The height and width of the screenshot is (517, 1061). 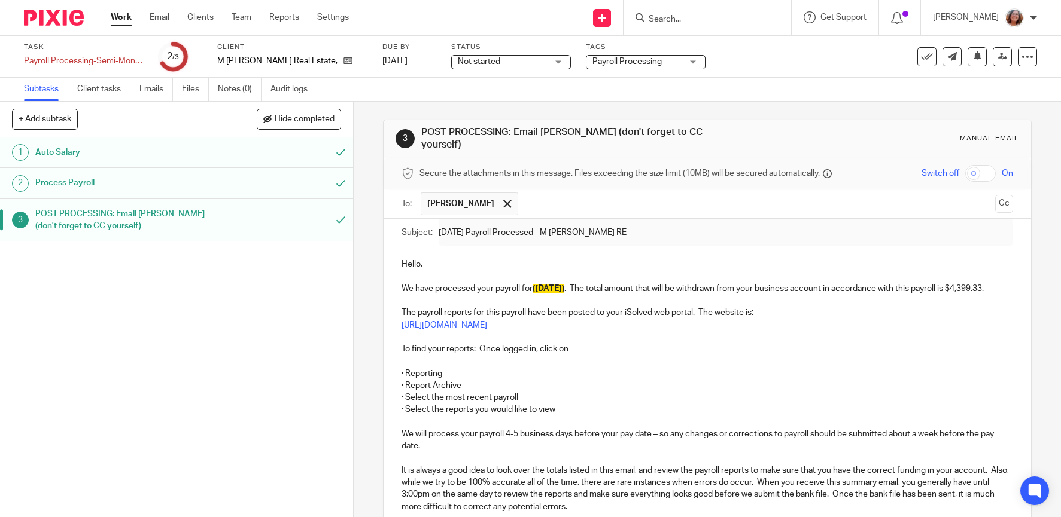 What do you see at coordinates (843, 17) in the screenshot?
I see `span: Get Support` at bounding box center [843, 17].